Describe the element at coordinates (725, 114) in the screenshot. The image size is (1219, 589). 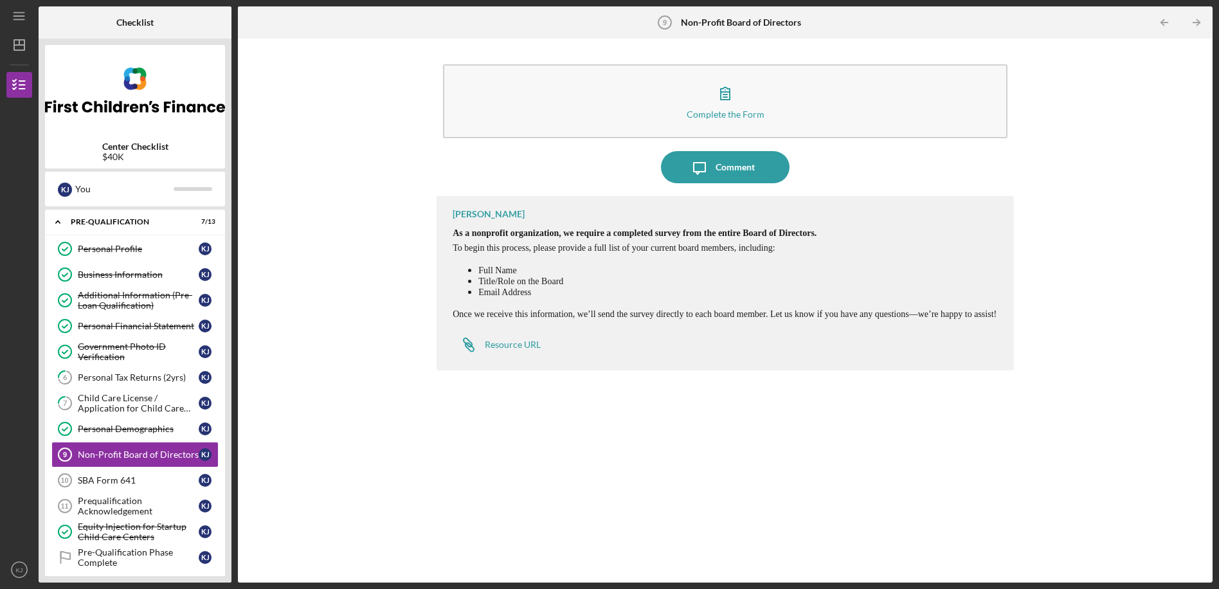
I see `div: Complete the Form` at that location.